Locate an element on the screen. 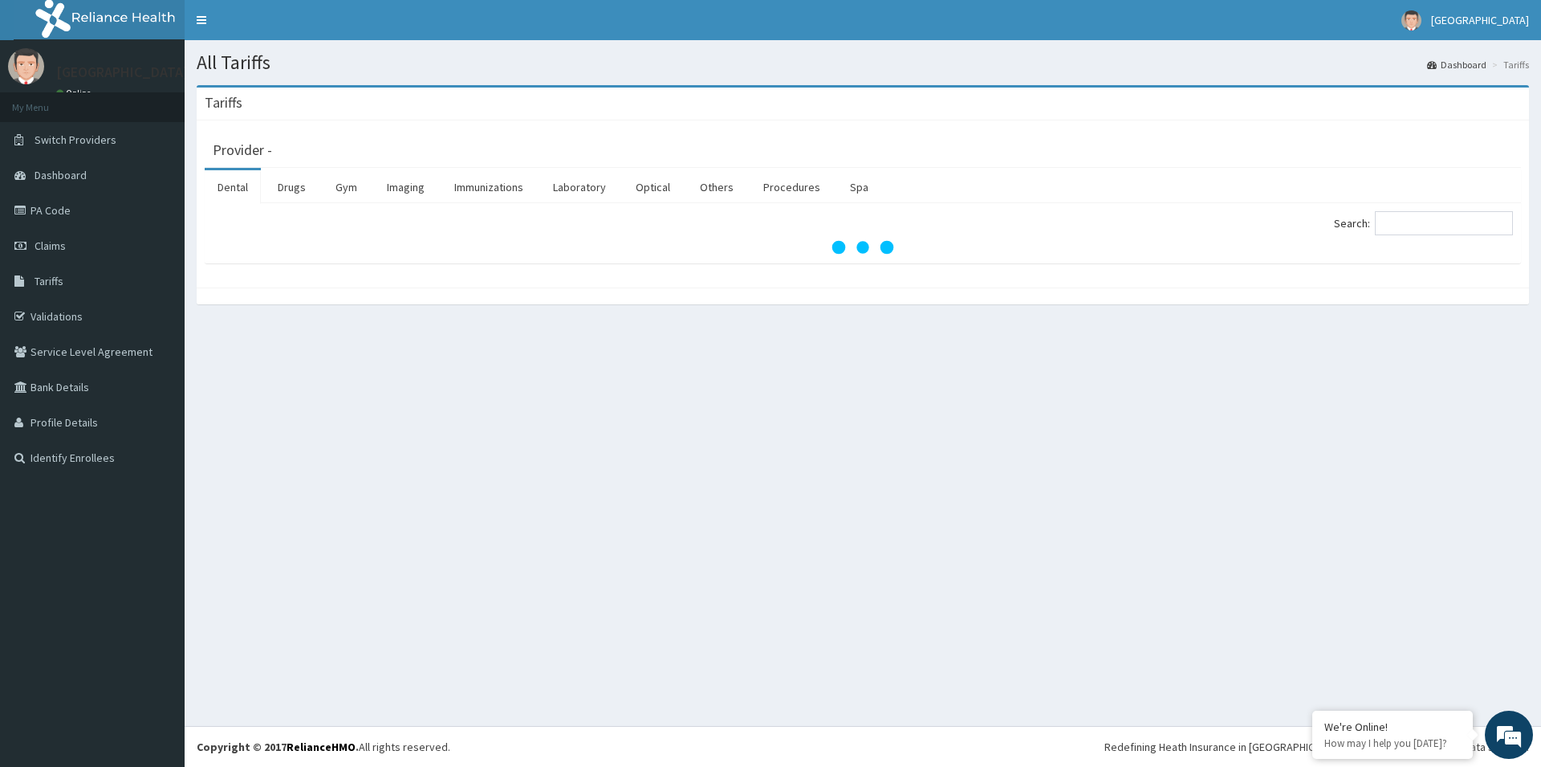 This screenshot has width=1541, height=767. a: RelianceHMO is located at coordinates (321, 746).